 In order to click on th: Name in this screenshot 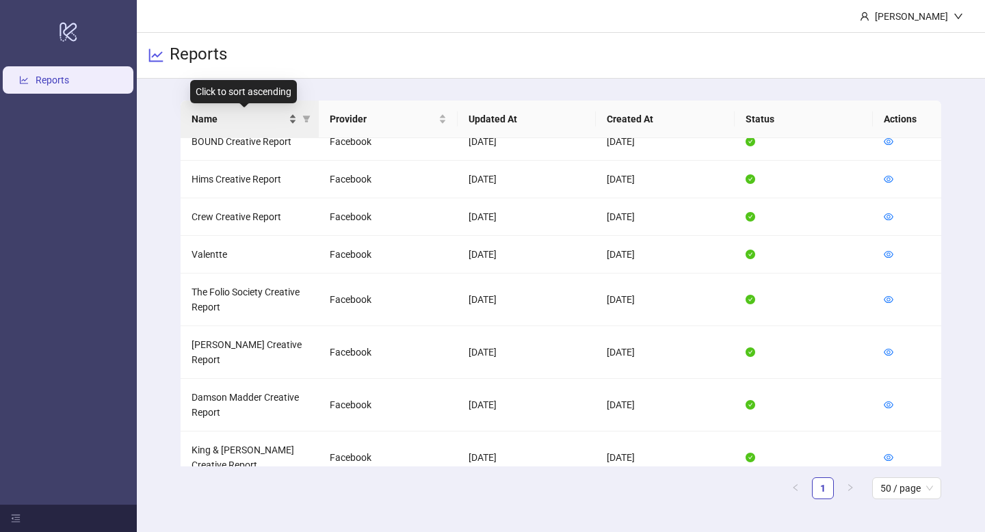, I will do `click(250, 119)`.